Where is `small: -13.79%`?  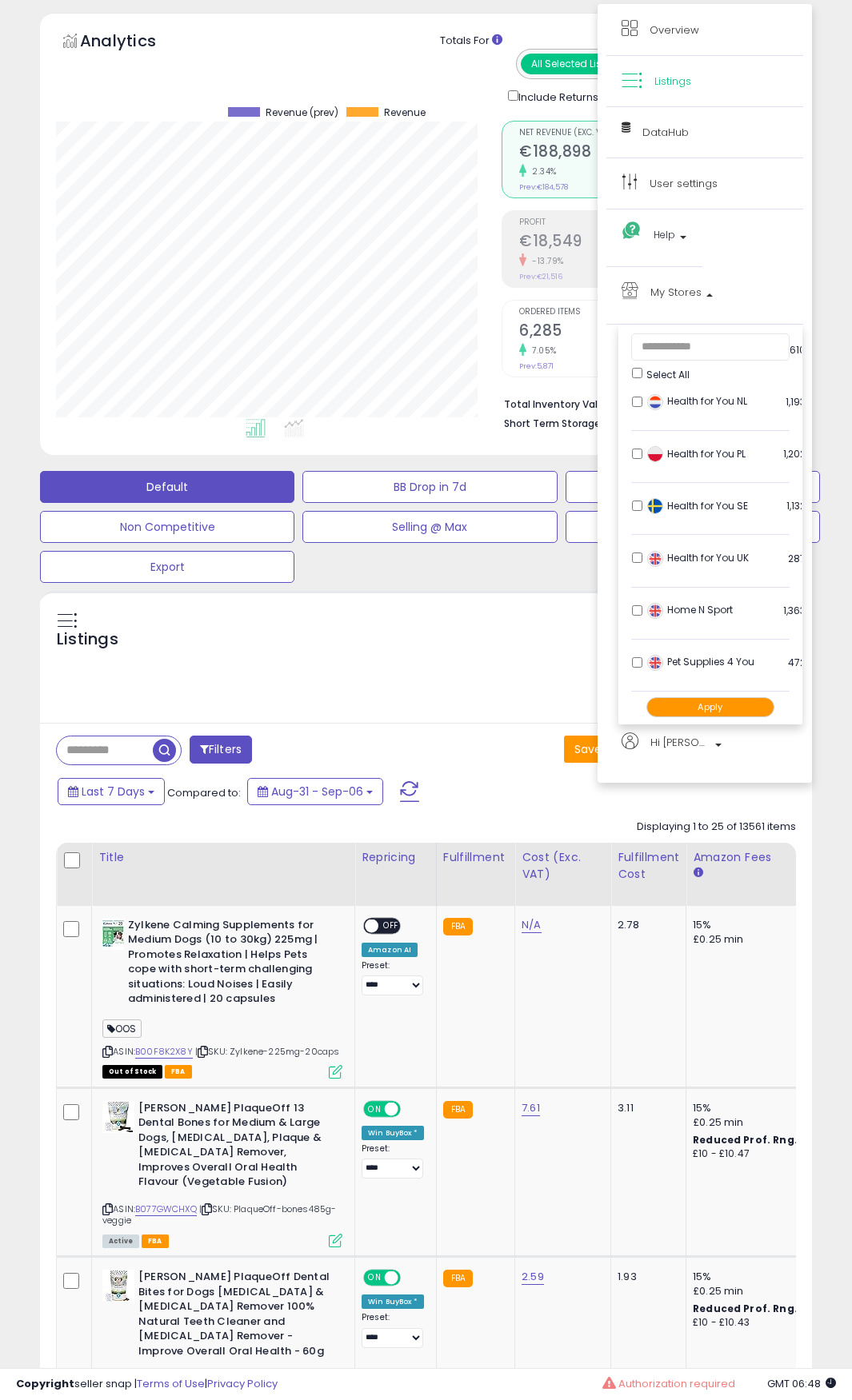
small: -13.79% is located at coordinates (544, 261).